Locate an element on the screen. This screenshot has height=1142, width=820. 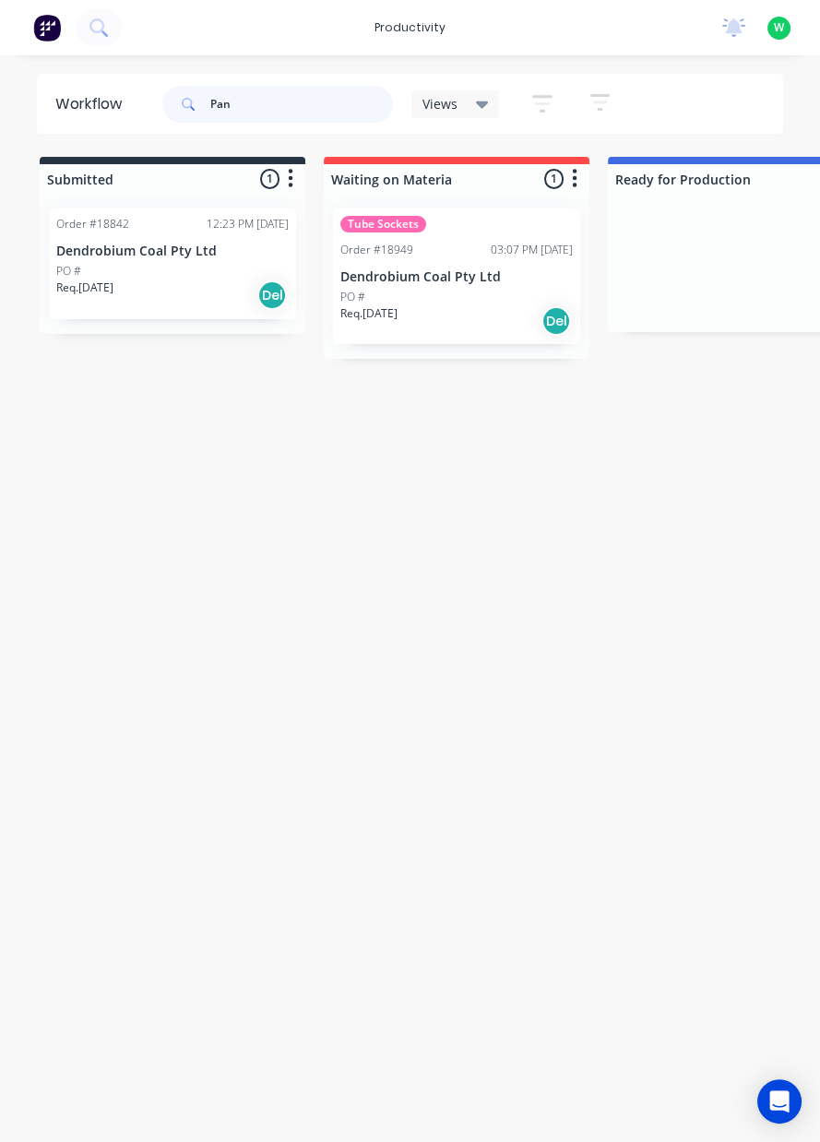
div: Workflow is located at coordinates (93, 104).